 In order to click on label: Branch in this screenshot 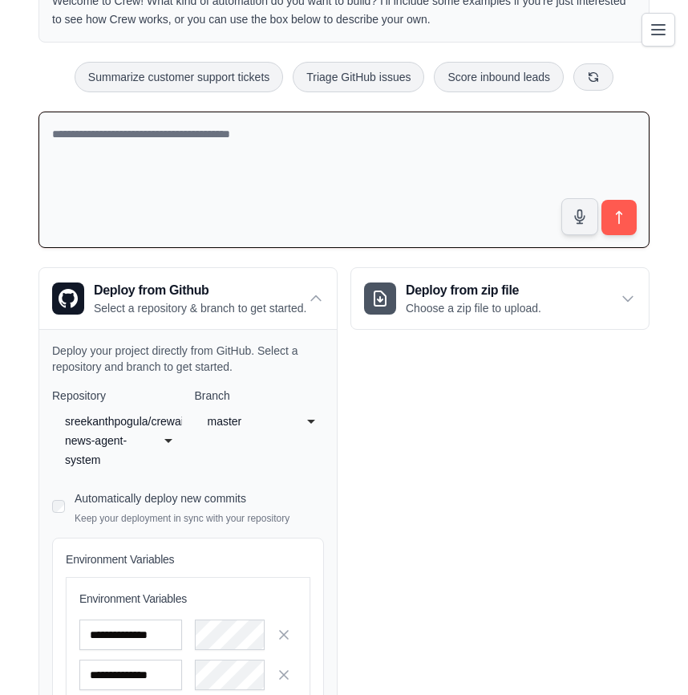, I will do `click(260, 395)`.